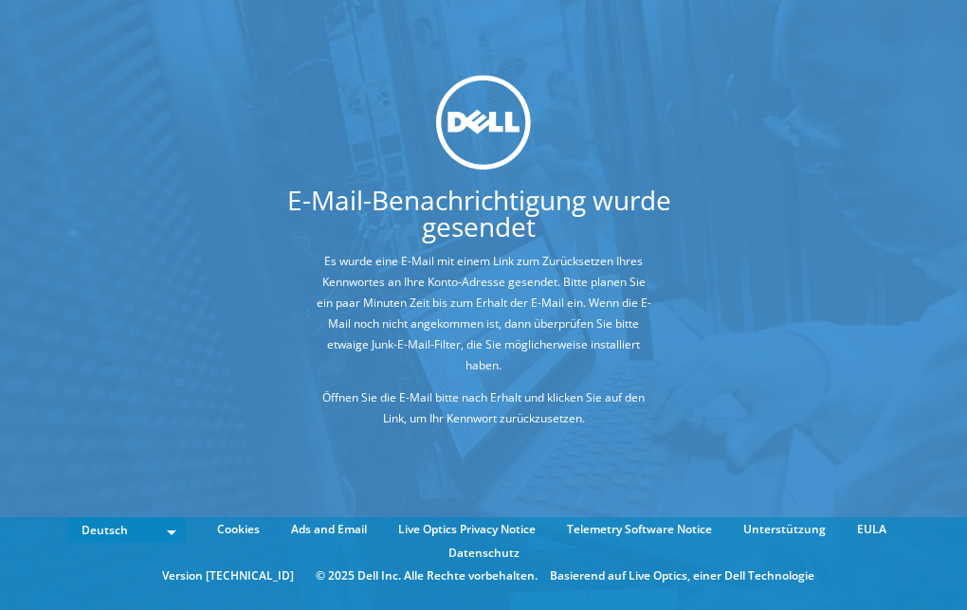 This screenshot has height=610, width=967. Describe the element at coordinates (329, 530) in the screenshot. I see `a: Ads and Email` at that location.